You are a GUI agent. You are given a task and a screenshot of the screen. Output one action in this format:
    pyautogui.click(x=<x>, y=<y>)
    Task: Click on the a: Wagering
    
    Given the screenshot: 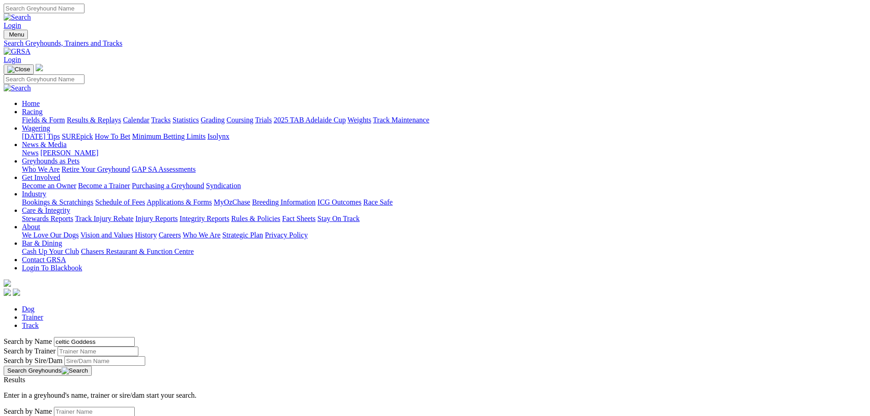 What is the action you would take?
    pyautogui.click(x=36, y=128)
    